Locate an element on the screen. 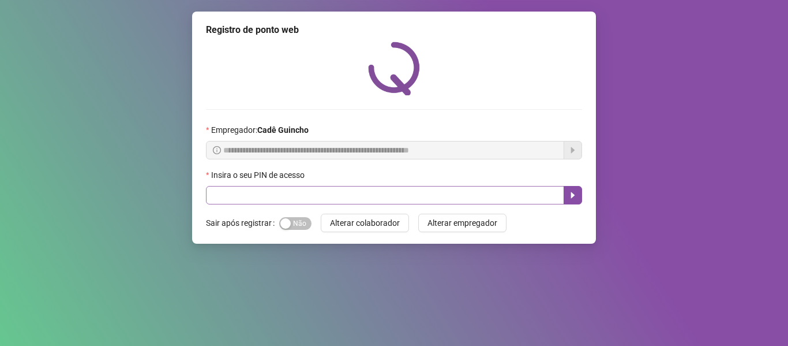 Image resolution: width=788 pixels, height=346 pixels. button: Alterar empregador is located at coordinates (462, 223).